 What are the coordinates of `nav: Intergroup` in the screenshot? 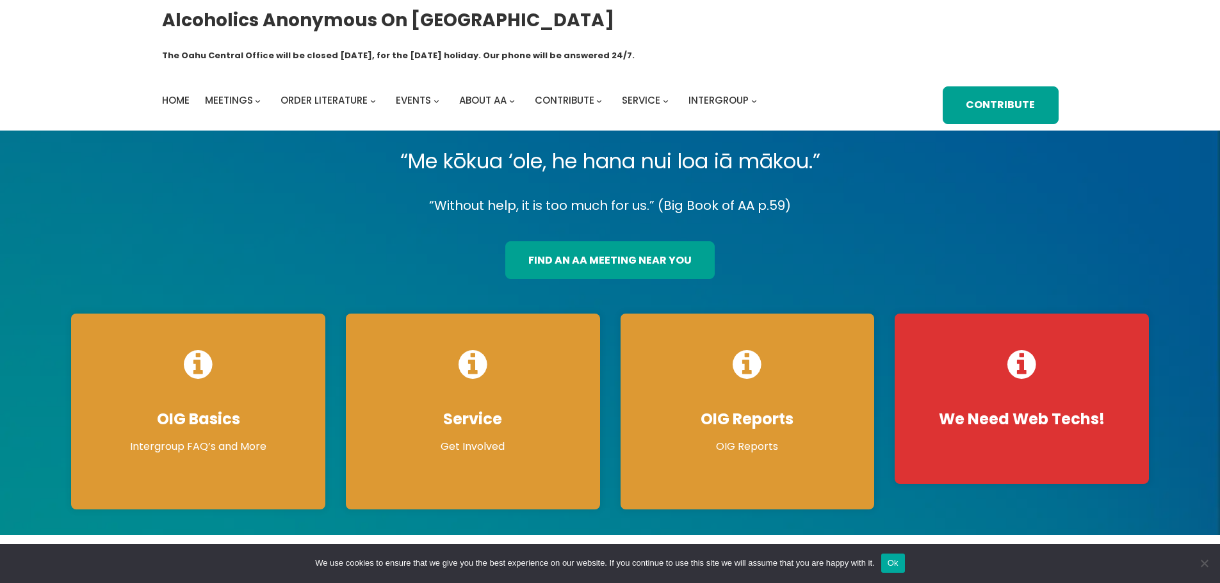 It's located at (462, 101).